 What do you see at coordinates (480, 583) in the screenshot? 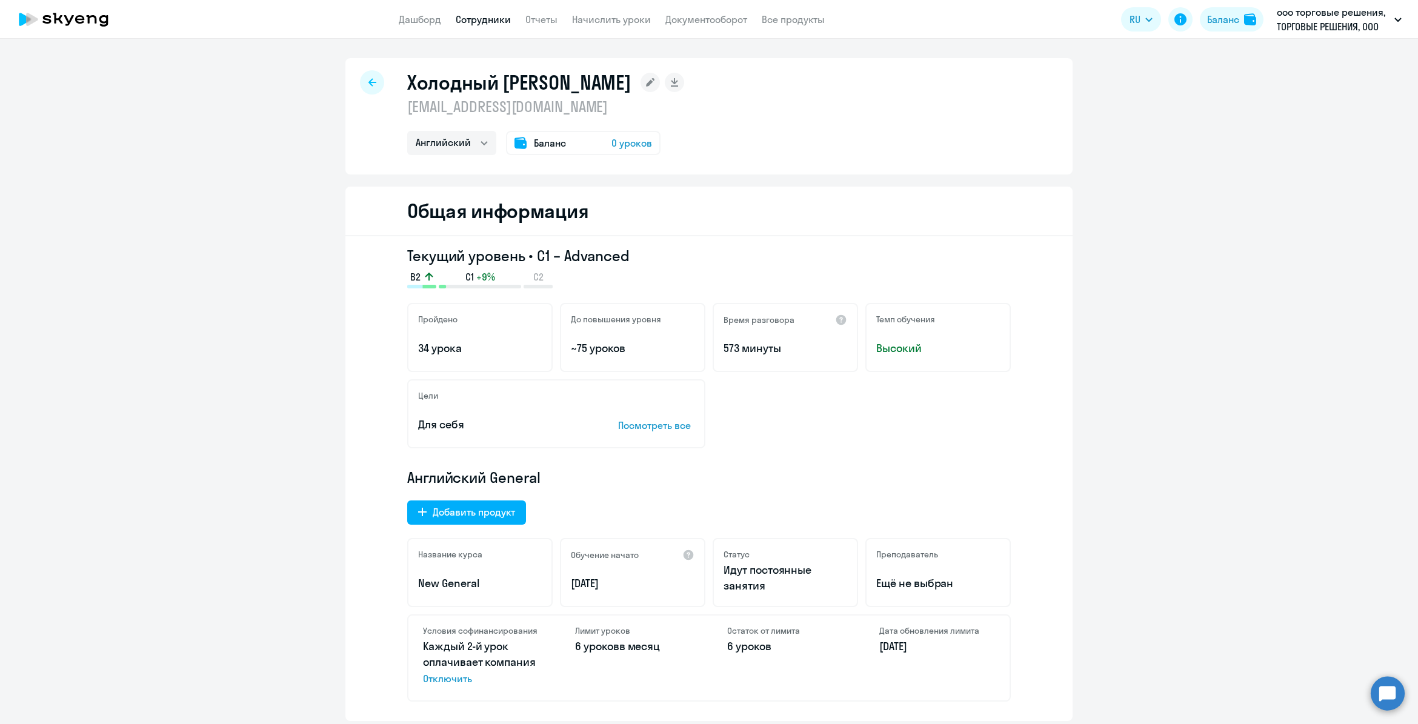
I see `p: New General` at bounding box center [480, 583].